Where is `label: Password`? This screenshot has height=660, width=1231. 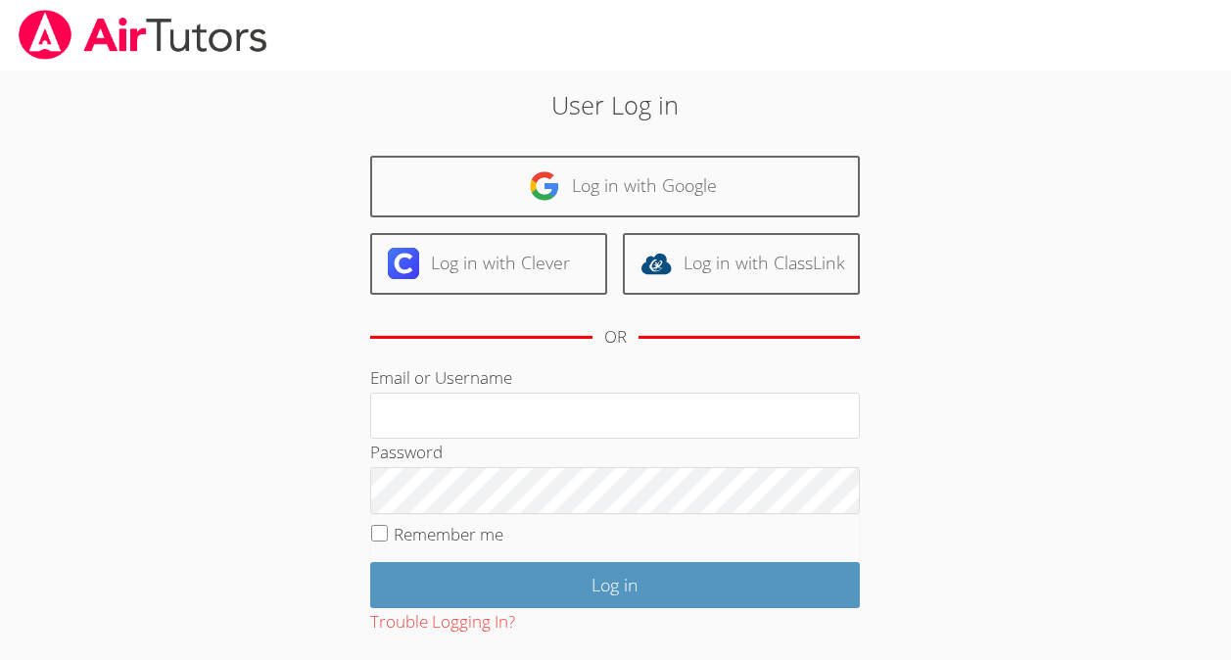
label: Password is located at coordinates (406, 451).